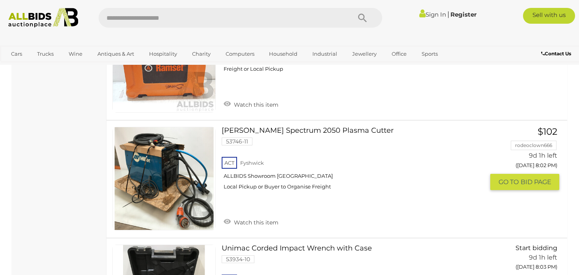 Image resolution: width=579 pixels, height=275 pixels. What do you see at coordinates (548, 131) in the screenshot?
I see `span: $102` at bounding box center [548, 131].